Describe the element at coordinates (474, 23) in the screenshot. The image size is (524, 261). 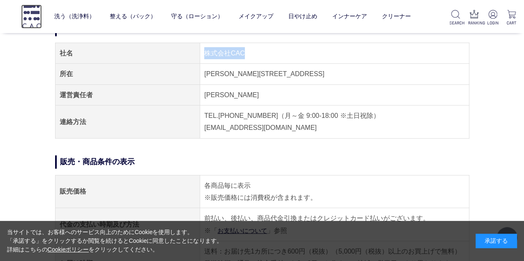
I see `p: RANKING` at that location.